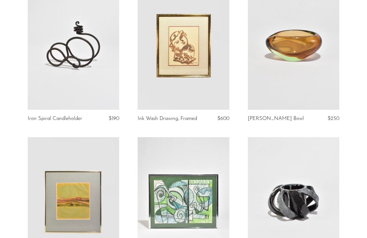  What do you see at coordinates (114, 118) in the screenshot?
I see `span: $190` at bounding box center [114, 118].